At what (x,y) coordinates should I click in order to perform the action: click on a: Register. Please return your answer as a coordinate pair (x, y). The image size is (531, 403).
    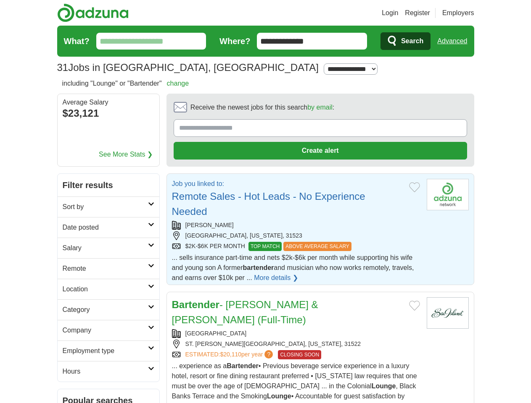
    Looking at the image, I should click on (417, 13).